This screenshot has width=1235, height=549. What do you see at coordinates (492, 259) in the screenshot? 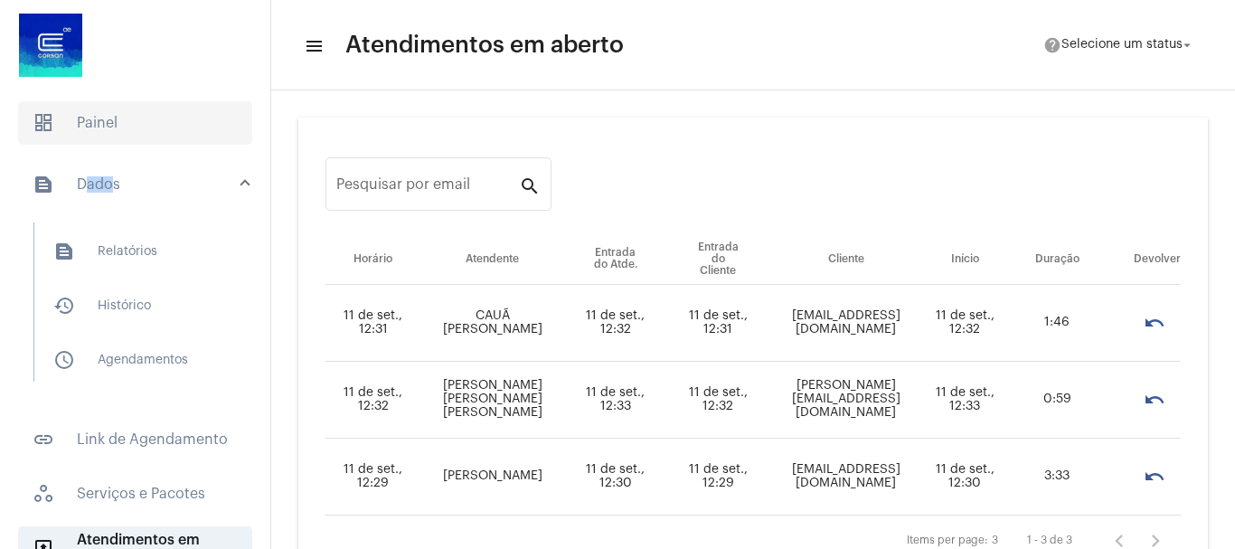
I see `th: Atendente` at bounding box center [492, 259].